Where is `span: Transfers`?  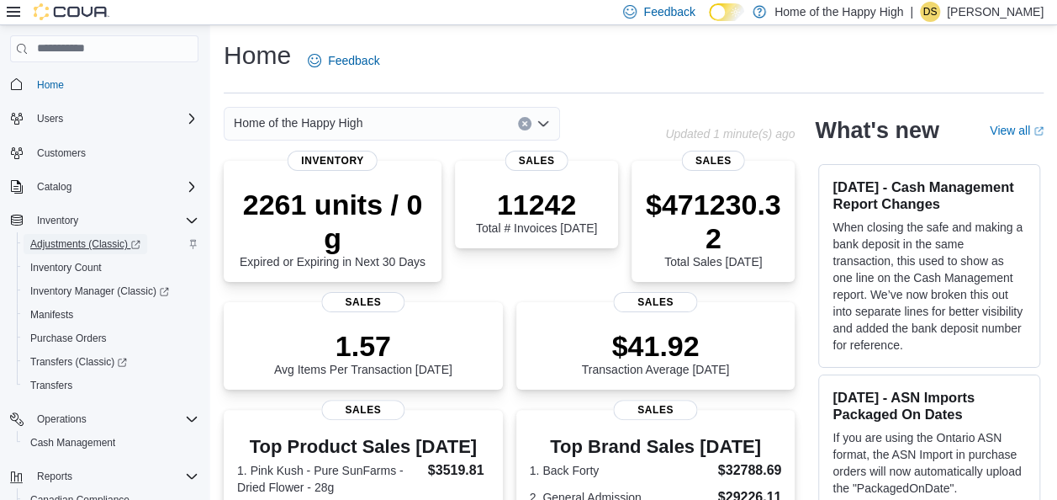 span: Transfers is located at coordinates (111, 385).